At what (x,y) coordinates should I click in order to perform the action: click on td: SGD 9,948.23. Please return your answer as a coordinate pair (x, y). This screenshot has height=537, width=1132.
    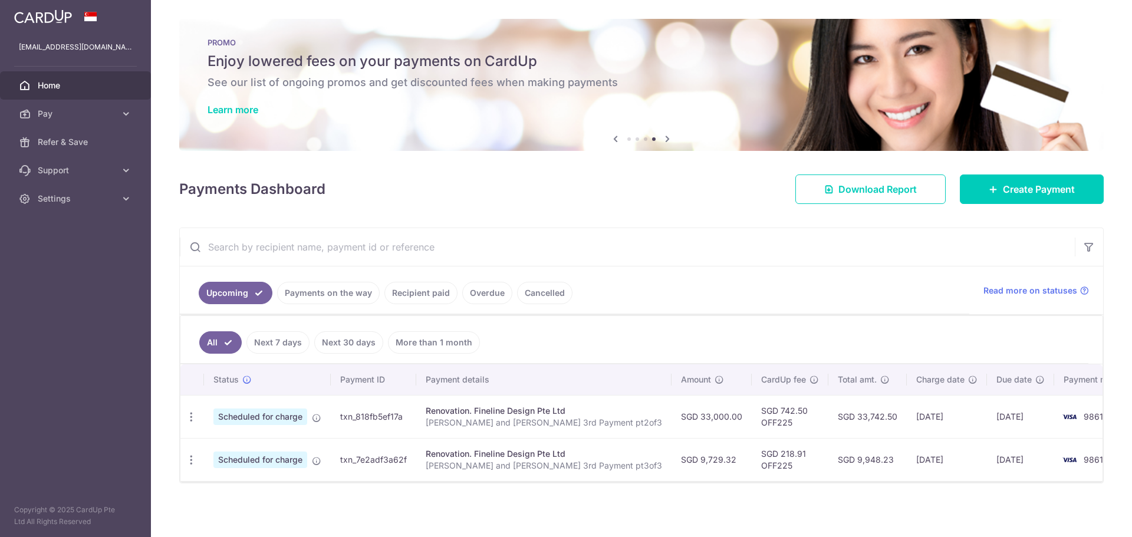
    Looking at the image, I should click on (867, 459).